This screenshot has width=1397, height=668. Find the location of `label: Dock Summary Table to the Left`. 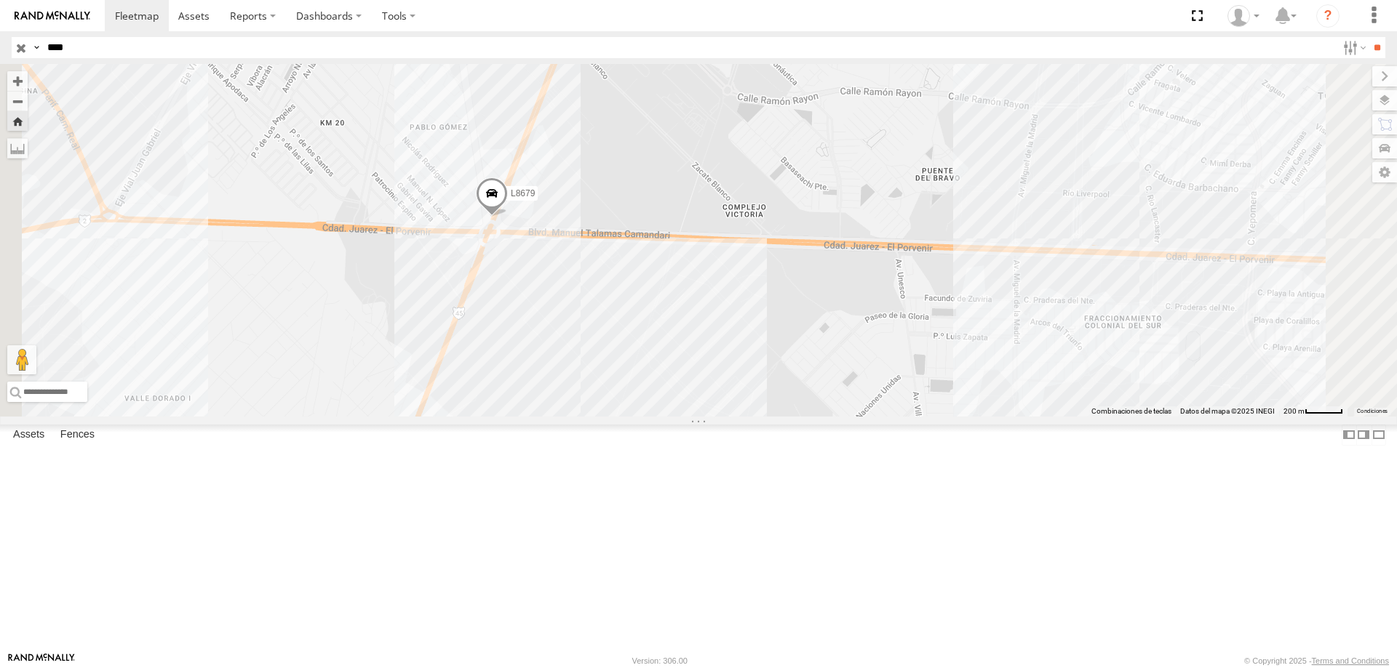

label: Dock Summary Table to the Left is located at coordinates (1349, 435).